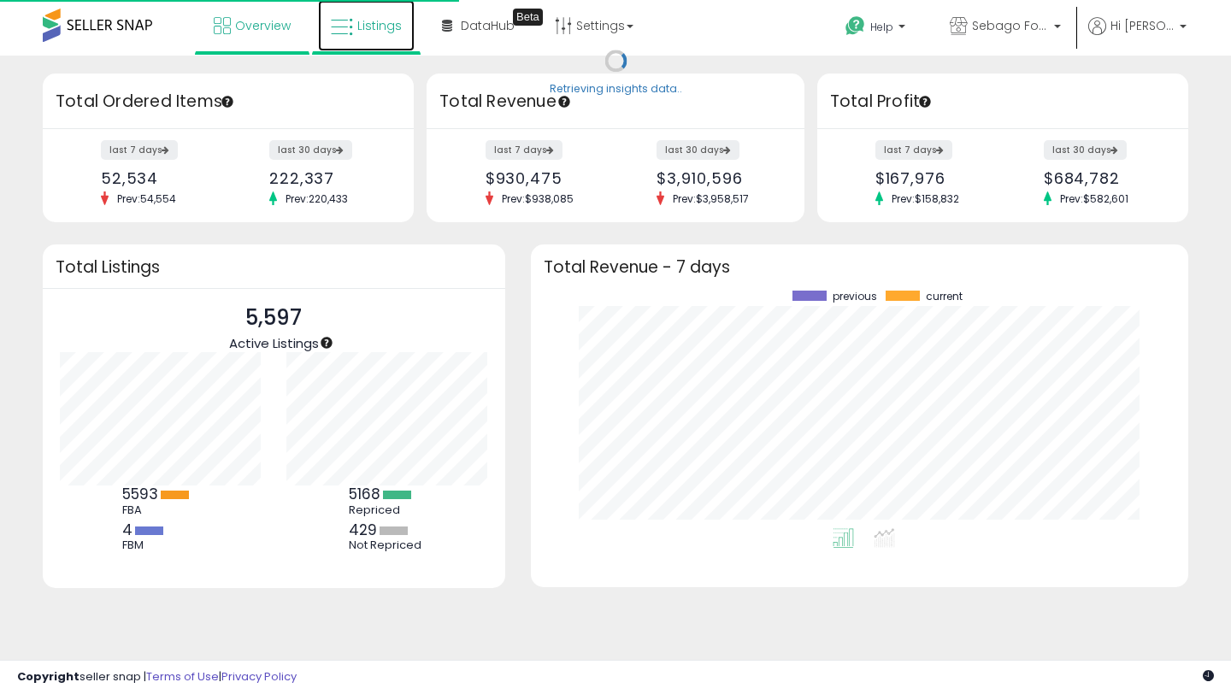 Image resolution: width=1231 pixels, height=694 pixels. What do you see at coordinates (127, 530) in the screenshot?
I see `b: 4` at bounding box center [127, 530].